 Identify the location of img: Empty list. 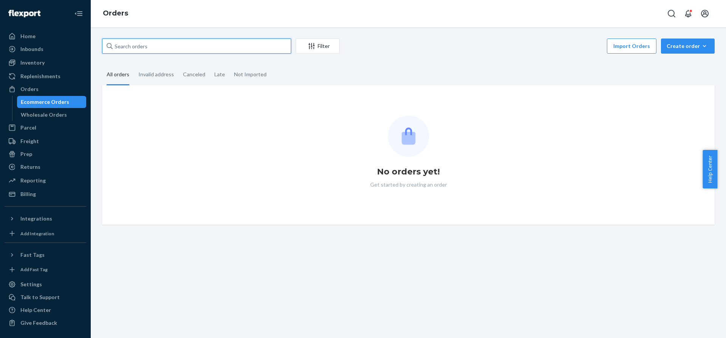
(408, 136).